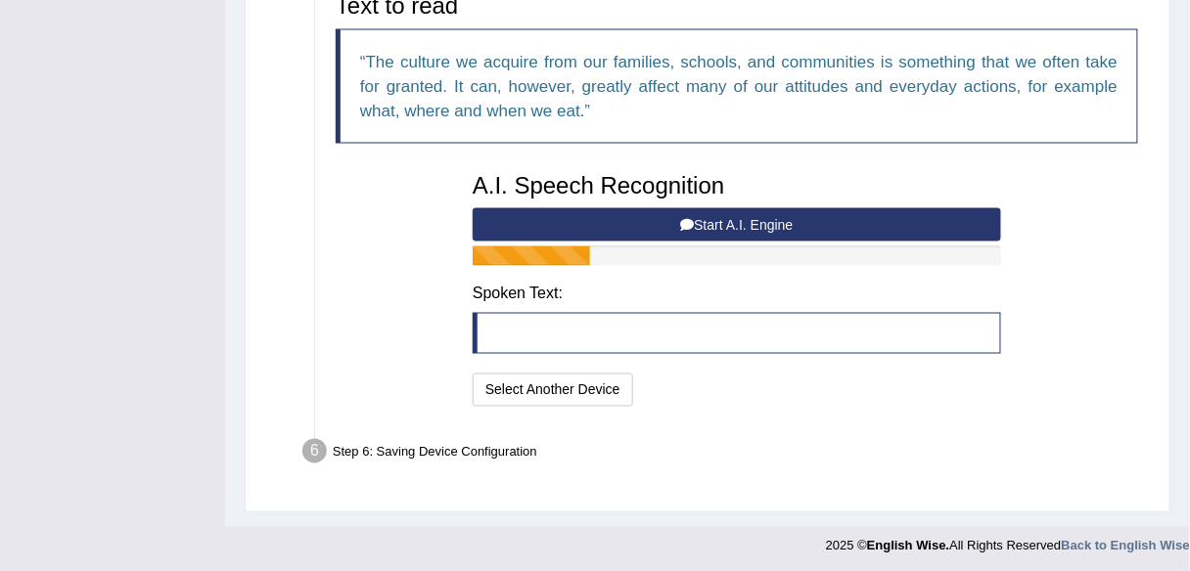  I want to click on div: Step 6: Saving Device Configuration, so click(727, 455).